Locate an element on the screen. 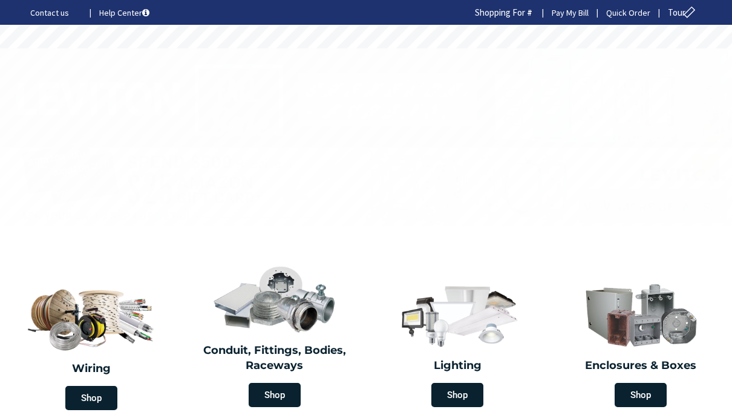  a: Quick Order is located at coordinates (628, 13).